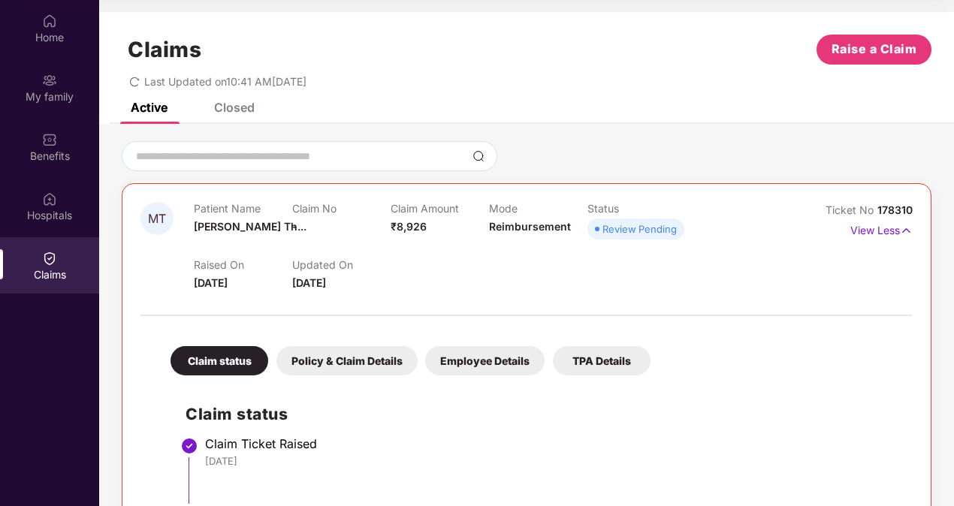  I want to click on span: ₹8,926, so click(409, 226).